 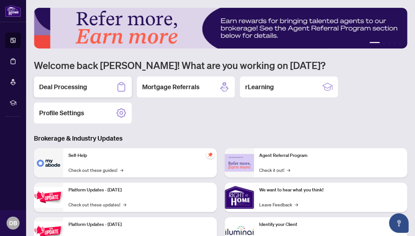 What do you see at coordinates (239, 198) in the screenshot?
I see `img: We want to hear what you think!` at bounding box center [239, 198].